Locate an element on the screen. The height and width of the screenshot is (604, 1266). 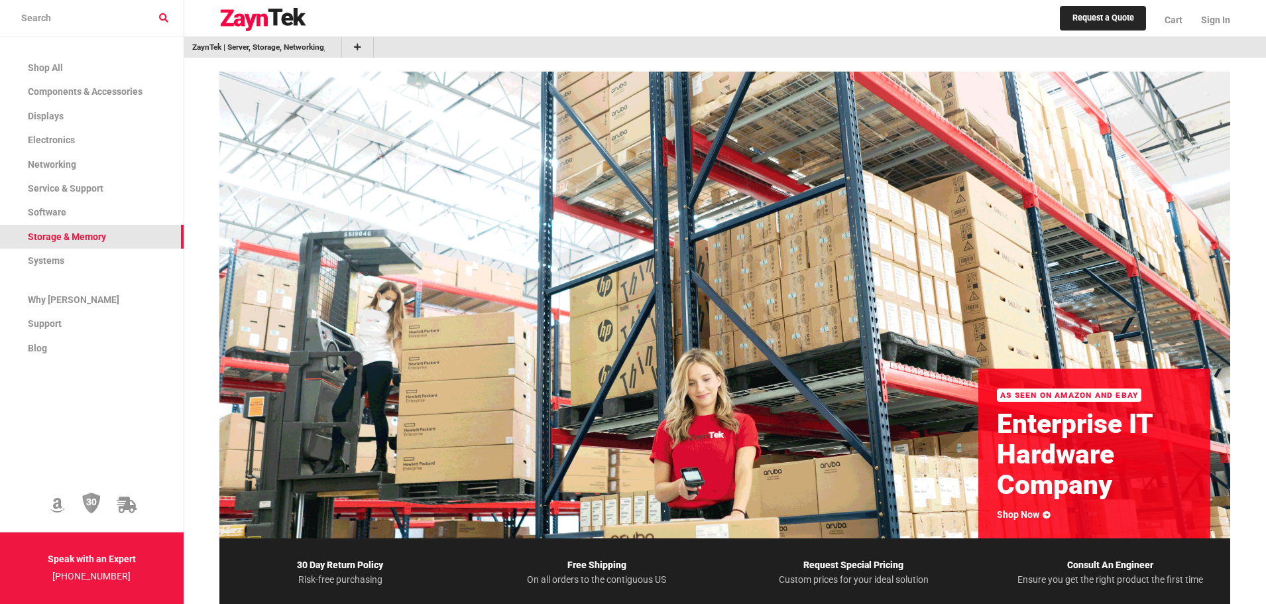
p: Consult An Engineer is located at coordinates (1109, 565).